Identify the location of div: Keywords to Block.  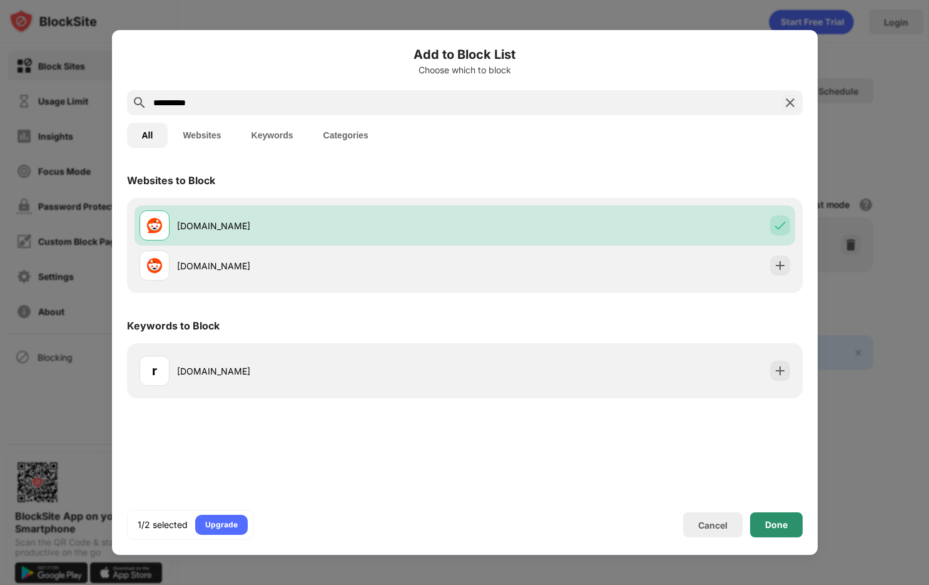
(173, 325).